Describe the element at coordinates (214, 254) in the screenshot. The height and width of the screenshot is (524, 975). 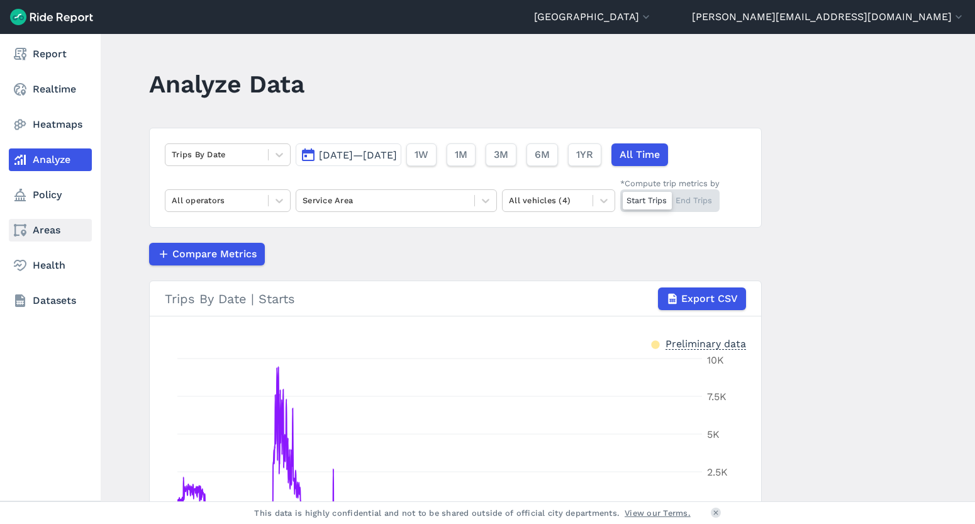
I see `span: Compare Metrics` at that location.